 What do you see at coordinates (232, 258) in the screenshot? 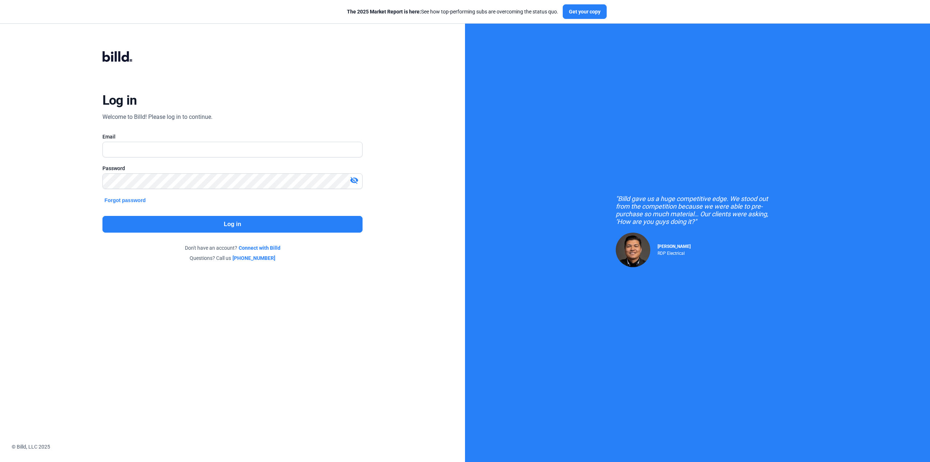
I see `div: Questions? Call us` at bounding box center [232, 258].